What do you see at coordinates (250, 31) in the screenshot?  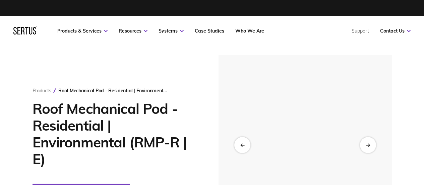 I see `a: Who We Are` at bounding box center [250, 31].